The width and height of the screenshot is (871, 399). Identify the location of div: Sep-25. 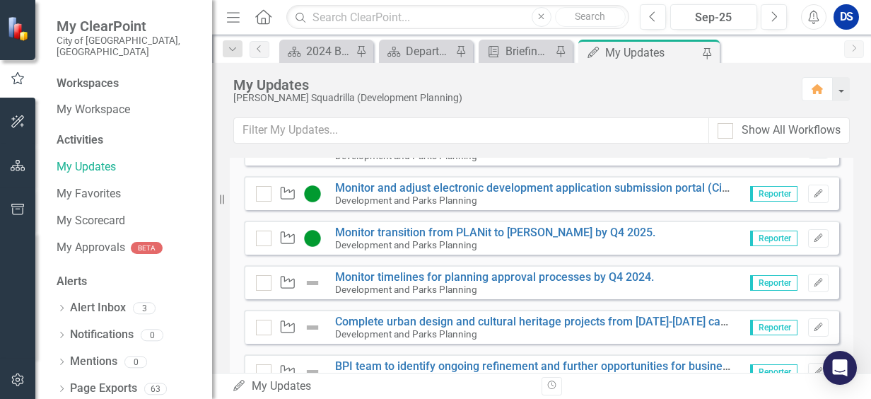
(713, 18).